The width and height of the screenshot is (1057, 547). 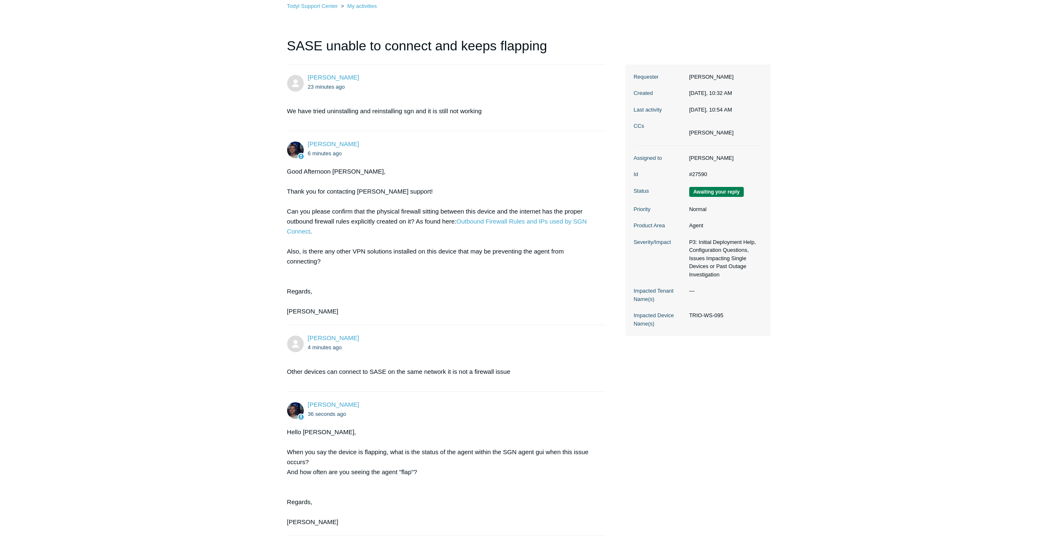 What do you see at coordinates (659, 158) in the screenshot?
I see `dt: Assigned to` at bounding box center [659, 158].